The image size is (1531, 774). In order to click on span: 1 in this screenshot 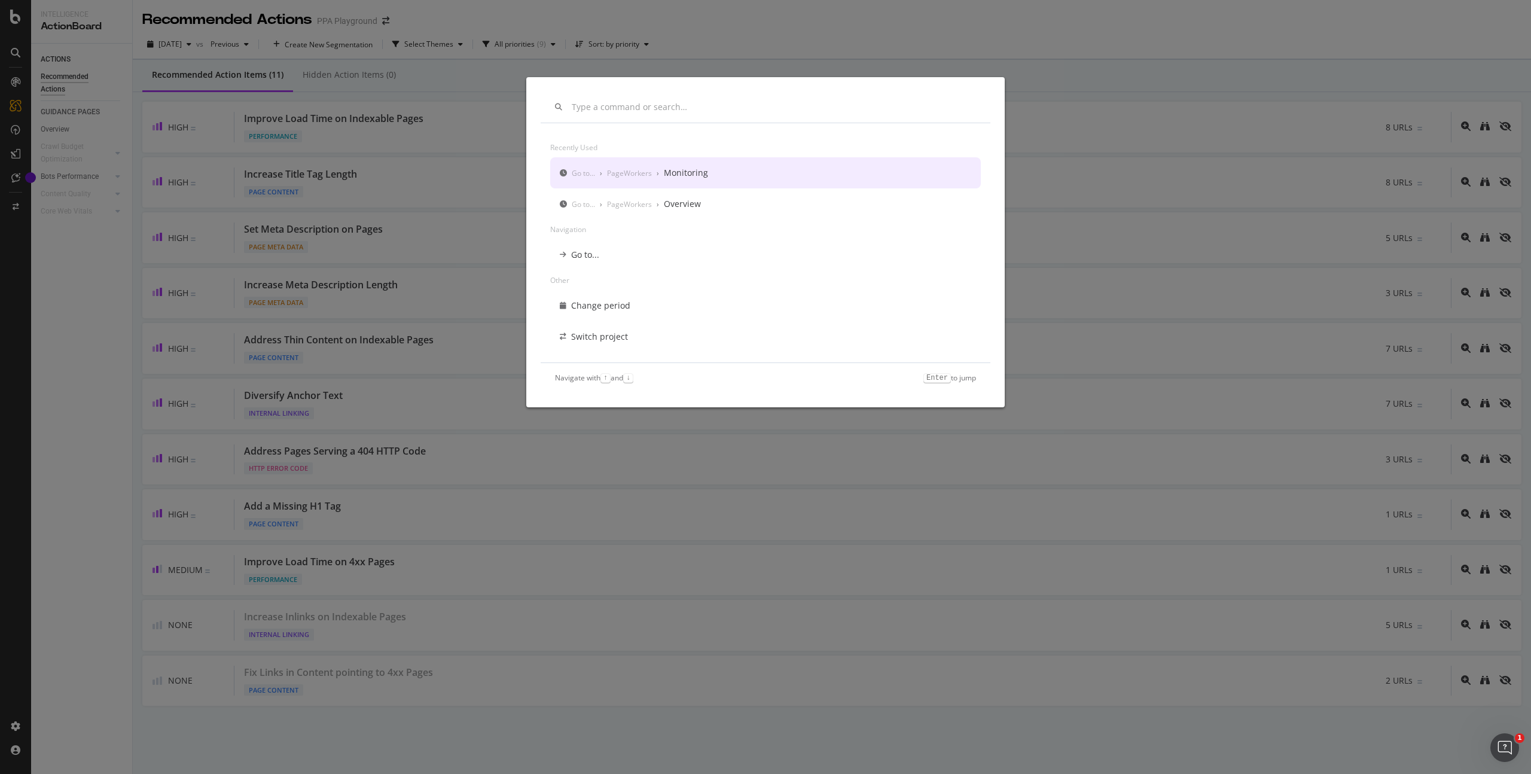, I will do `click(1520, 738)`.